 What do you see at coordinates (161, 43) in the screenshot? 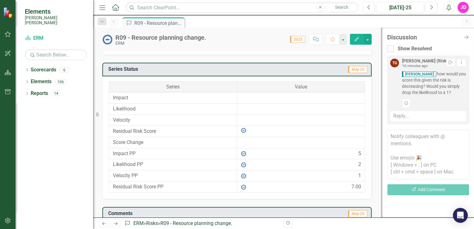
I see `div: ERM` at bounding box center [161, 43].